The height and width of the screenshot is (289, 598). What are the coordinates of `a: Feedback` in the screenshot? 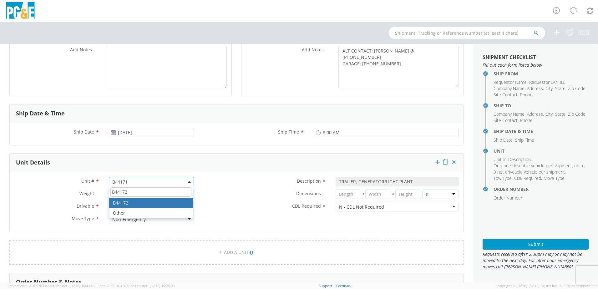 It's located at (344, 286).